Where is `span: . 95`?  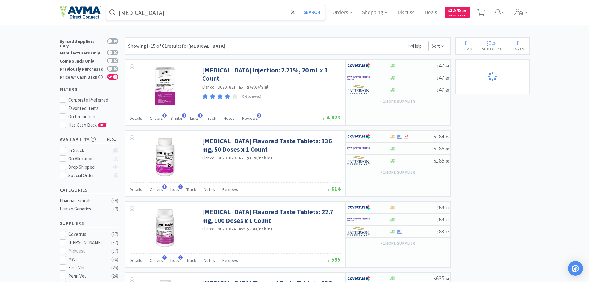
span: . 95 is located at coordinates (447, 137).